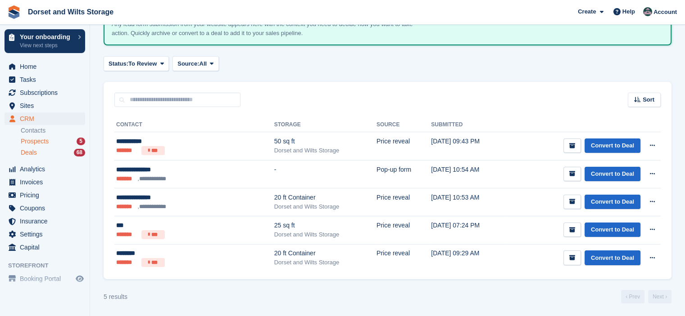  I want to click on a: Your onboarding View next steps, so click(45, 41).